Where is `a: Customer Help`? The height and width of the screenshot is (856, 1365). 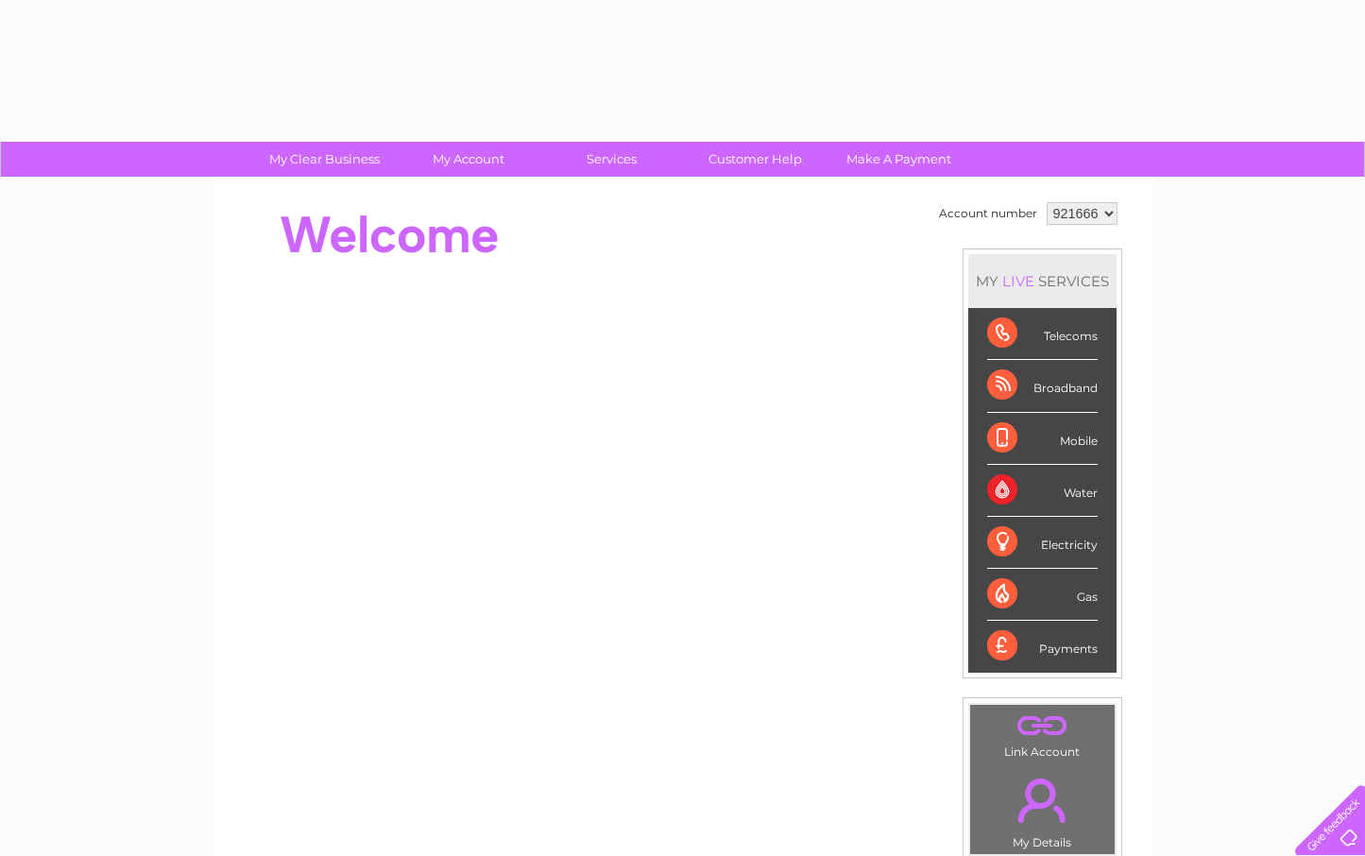
a: Customer Help is located at coordinates (755, 159).